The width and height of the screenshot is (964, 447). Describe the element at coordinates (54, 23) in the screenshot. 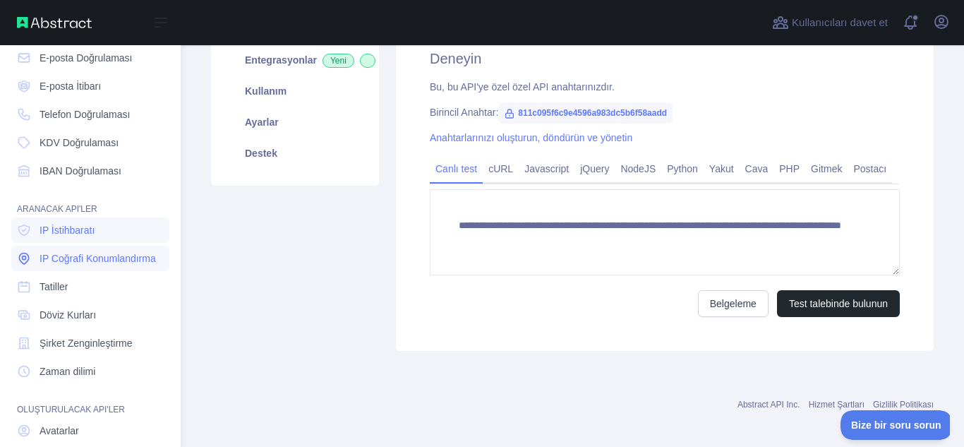

I see `img: Soyut API` at that location.